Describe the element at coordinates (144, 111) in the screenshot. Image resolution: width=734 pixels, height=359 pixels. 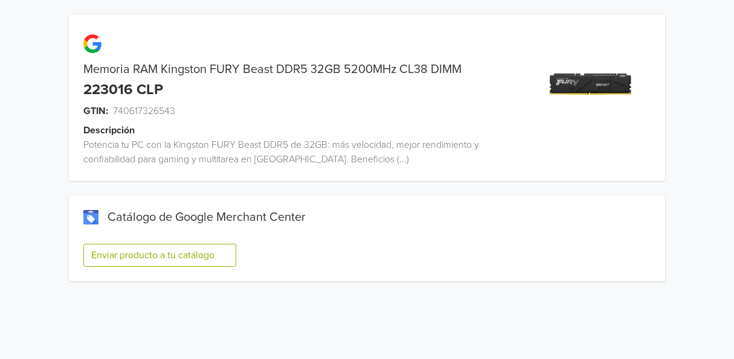
I see `span: 740617326543` at that location.